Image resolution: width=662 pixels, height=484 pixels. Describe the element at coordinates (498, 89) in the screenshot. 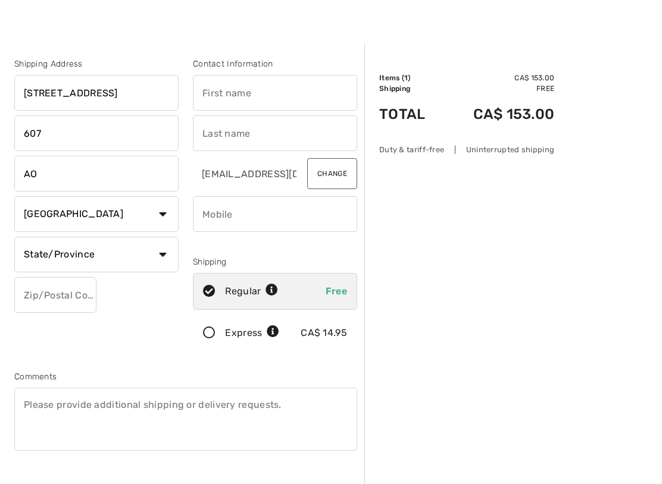

I see `td: Free` at that location.